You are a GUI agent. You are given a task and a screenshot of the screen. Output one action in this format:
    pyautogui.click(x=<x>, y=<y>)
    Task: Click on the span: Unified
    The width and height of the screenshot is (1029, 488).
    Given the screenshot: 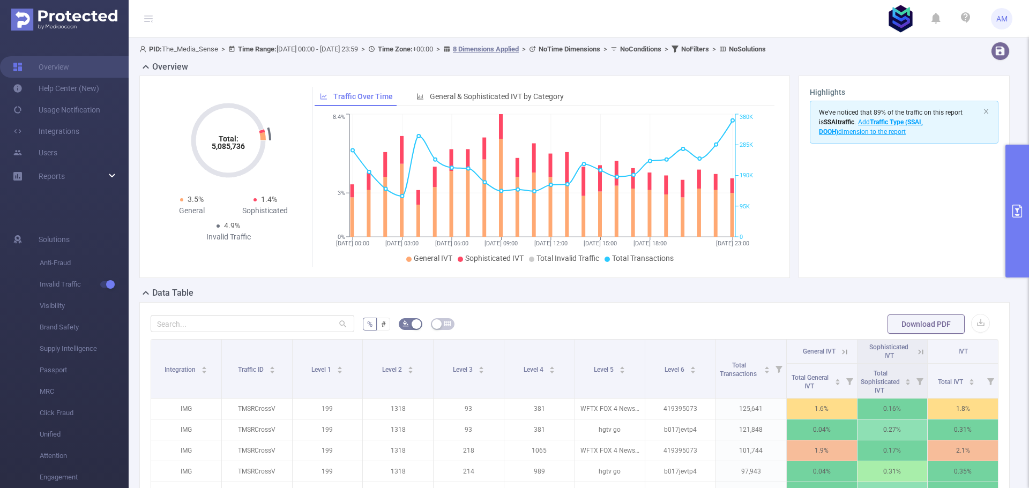 What is the action you would take?
    pyautogui.click(x=84, y=435)
    